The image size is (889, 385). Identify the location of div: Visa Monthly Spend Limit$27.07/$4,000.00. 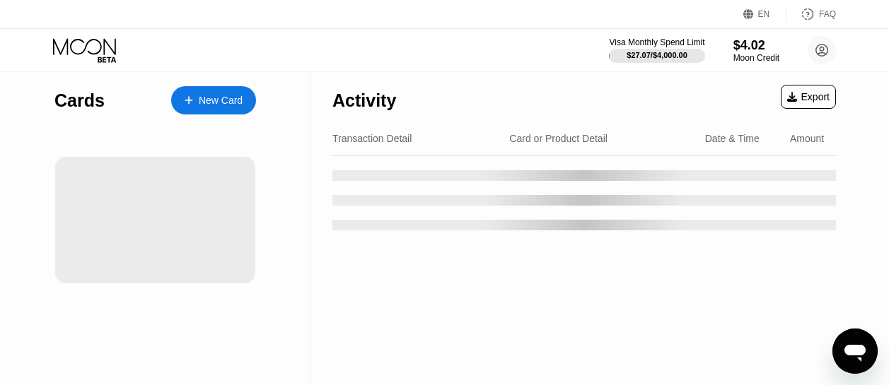
(656, 50).